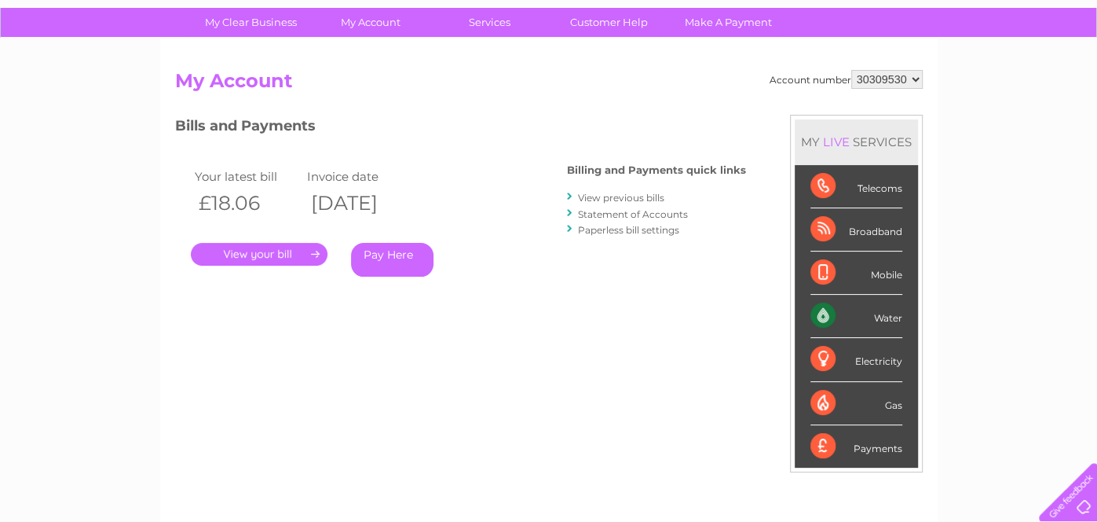 This screenshot has height=522, width=1097. I want to click on a: Water, so click(836, 72).